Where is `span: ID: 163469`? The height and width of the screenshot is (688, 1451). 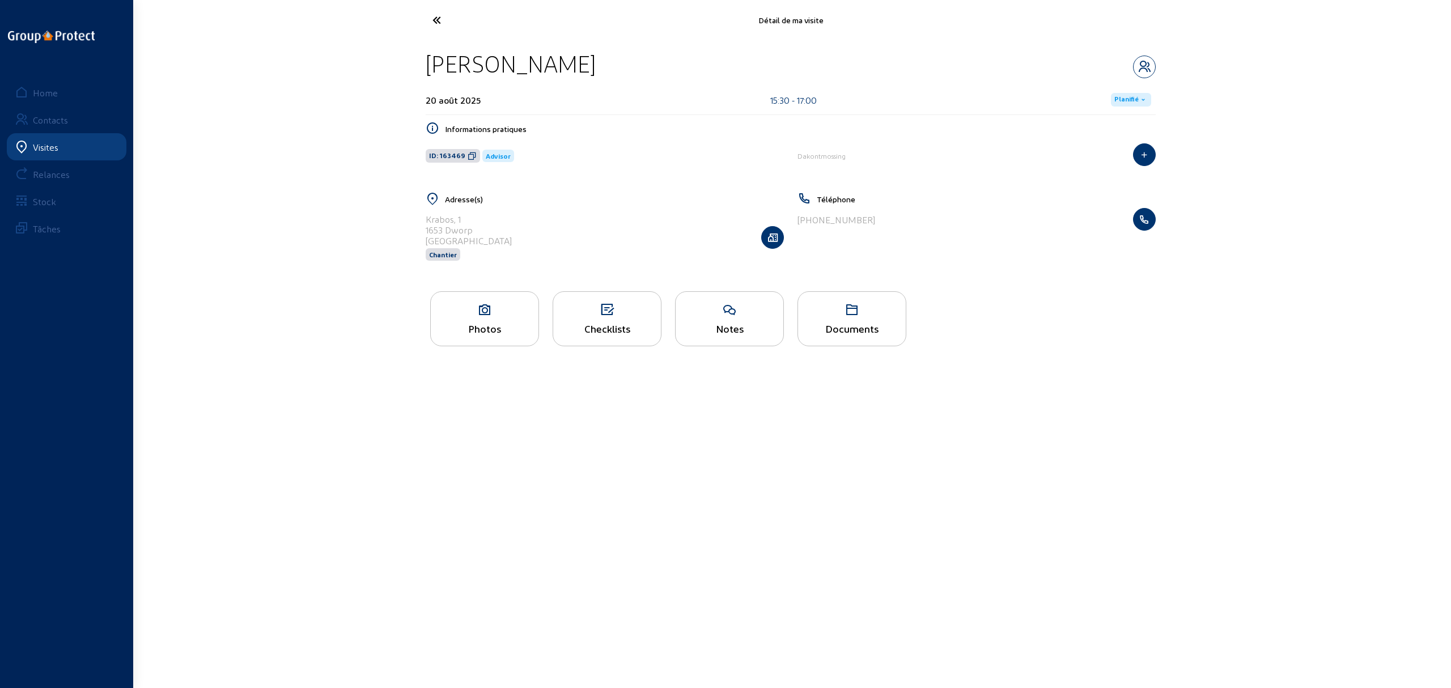 span: ID: 163469 is located at coordinates (447, 156).